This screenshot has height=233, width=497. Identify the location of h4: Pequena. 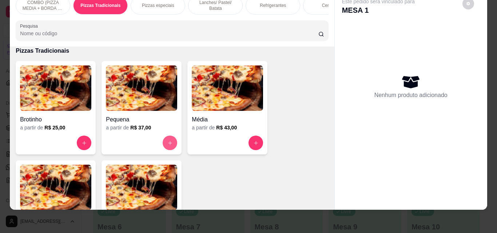
(142, 120).